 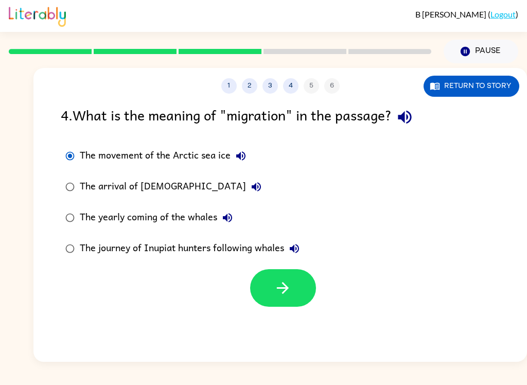 I want to click on button: 2, so click(x=250, y=86).